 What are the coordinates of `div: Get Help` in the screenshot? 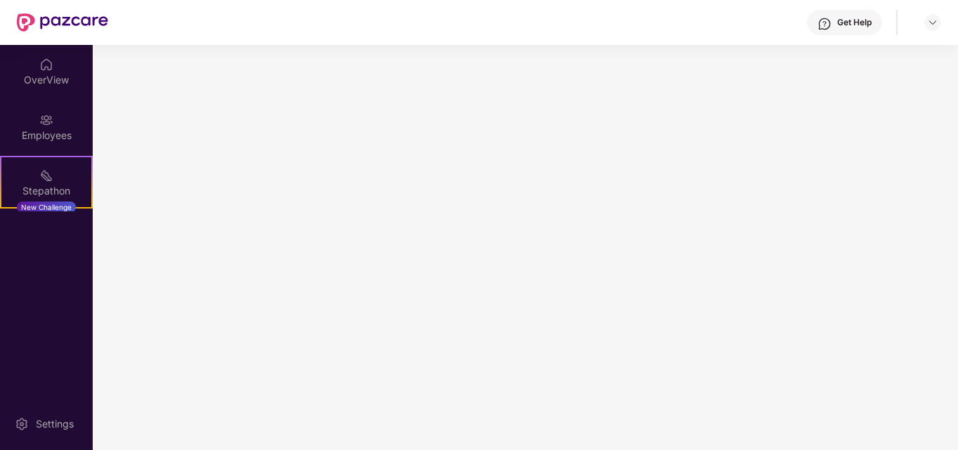 It's located at (854, 22).